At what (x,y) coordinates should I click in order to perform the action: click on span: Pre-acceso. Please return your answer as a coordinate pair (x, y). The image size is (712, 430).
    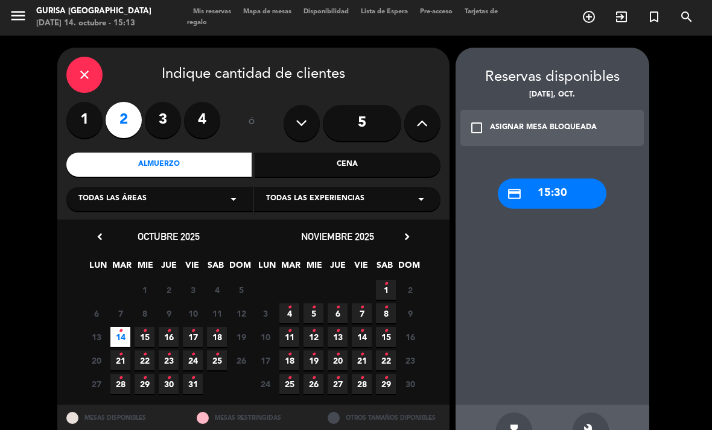
    Looking at the image, I should click on (436, 11).